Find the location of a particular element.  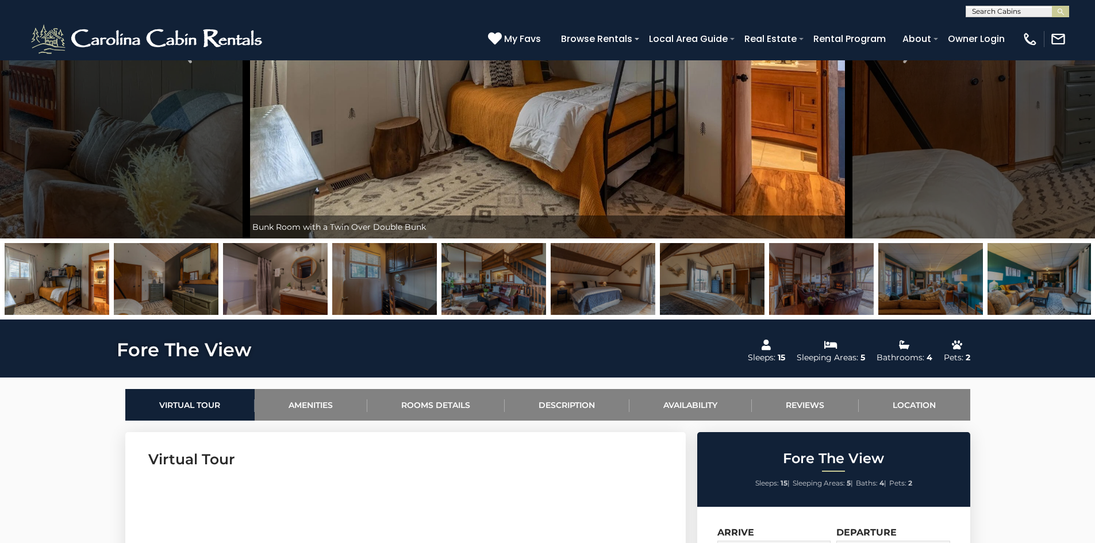

span: Sleeping Areas: is located at coordinates (818, 483).